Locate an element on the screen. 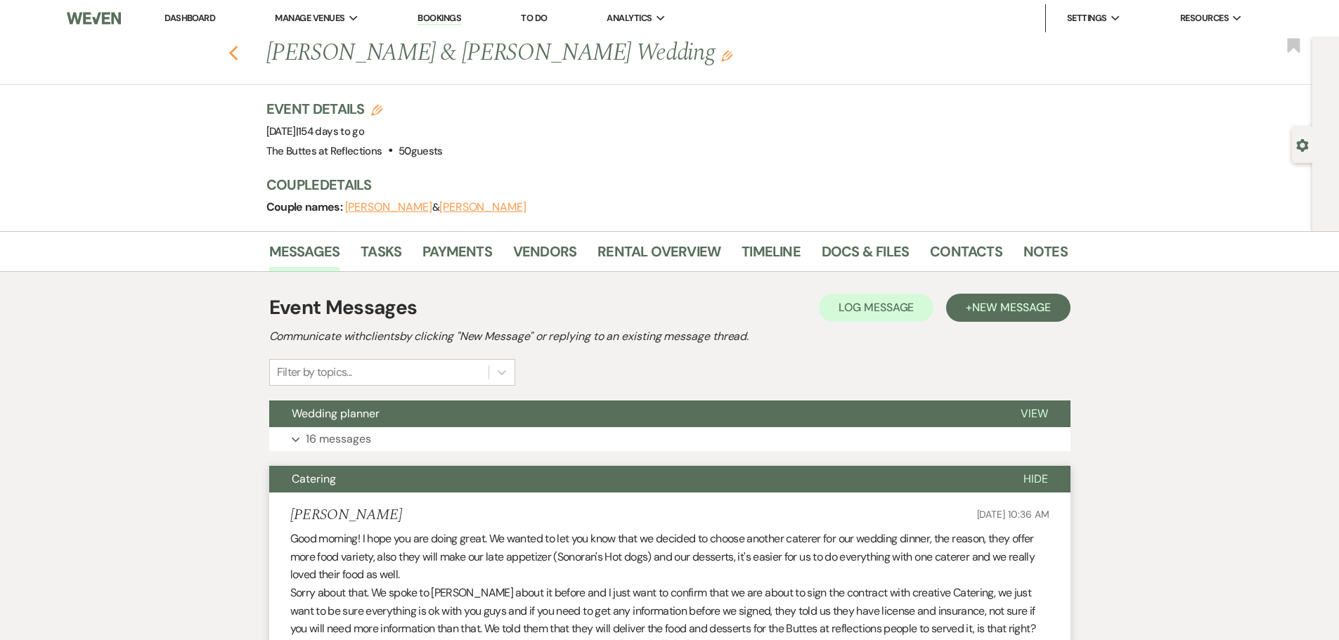 This screenshot has height=640, width=1339. span: Wedding planner is located at coordinates (335, 413).